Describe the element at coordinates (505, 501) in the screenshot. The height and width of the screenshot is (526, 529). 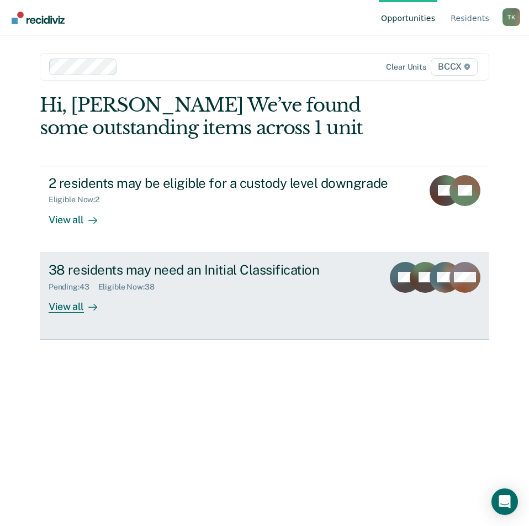
I see `div: Open Intercom Messenger` at that location.